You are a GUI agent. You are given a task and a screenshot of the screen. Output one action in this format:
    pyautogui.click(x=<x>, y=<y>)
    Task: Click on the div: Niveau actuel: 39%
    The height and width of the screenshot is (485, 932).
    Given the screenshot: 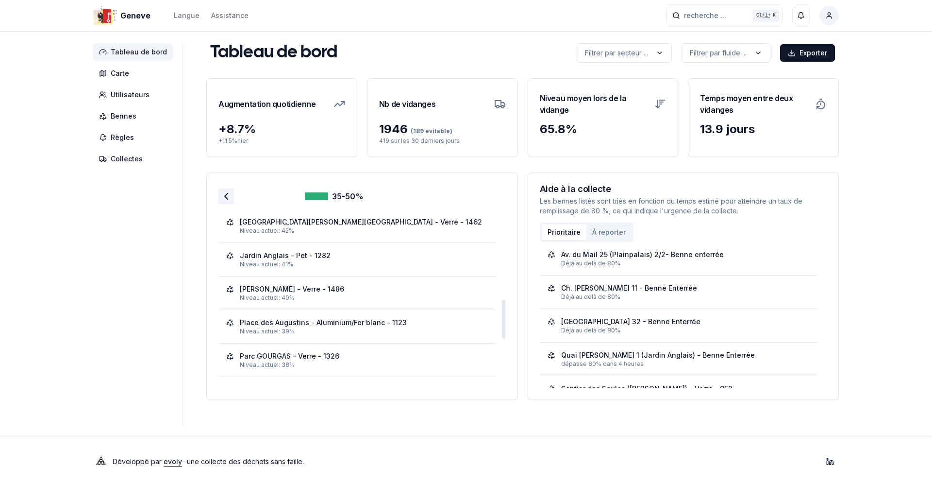 What is the action you would take?
    pyautogui.click(x=364, y=331)
    